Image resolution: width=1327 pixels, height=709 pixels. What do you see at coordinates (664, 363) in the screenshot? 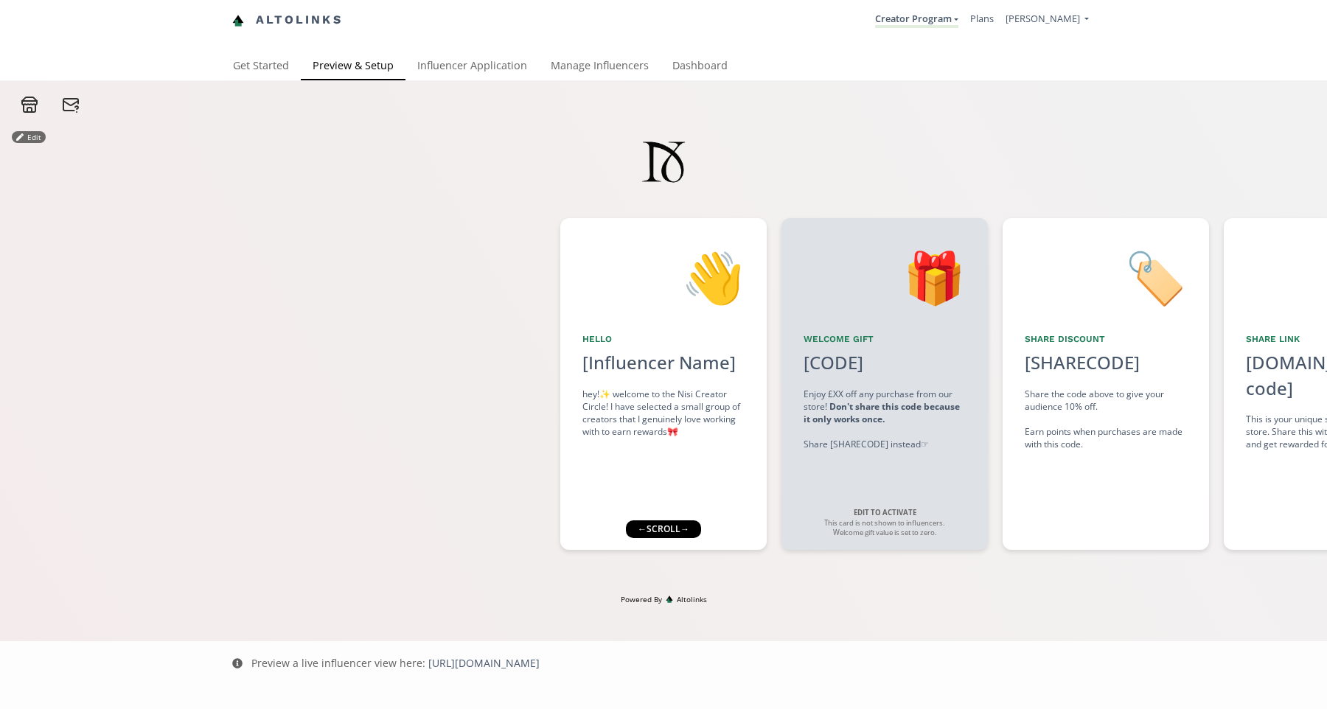
I see `div: [Influencer Name]` at bounding box center [664, 363].